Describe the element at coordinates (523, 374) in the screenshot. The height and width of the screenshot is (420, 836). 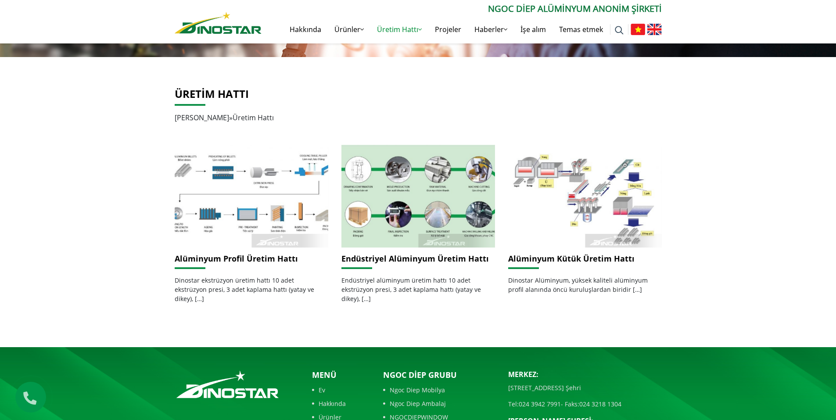
I see `font: Merkez:` at that location.